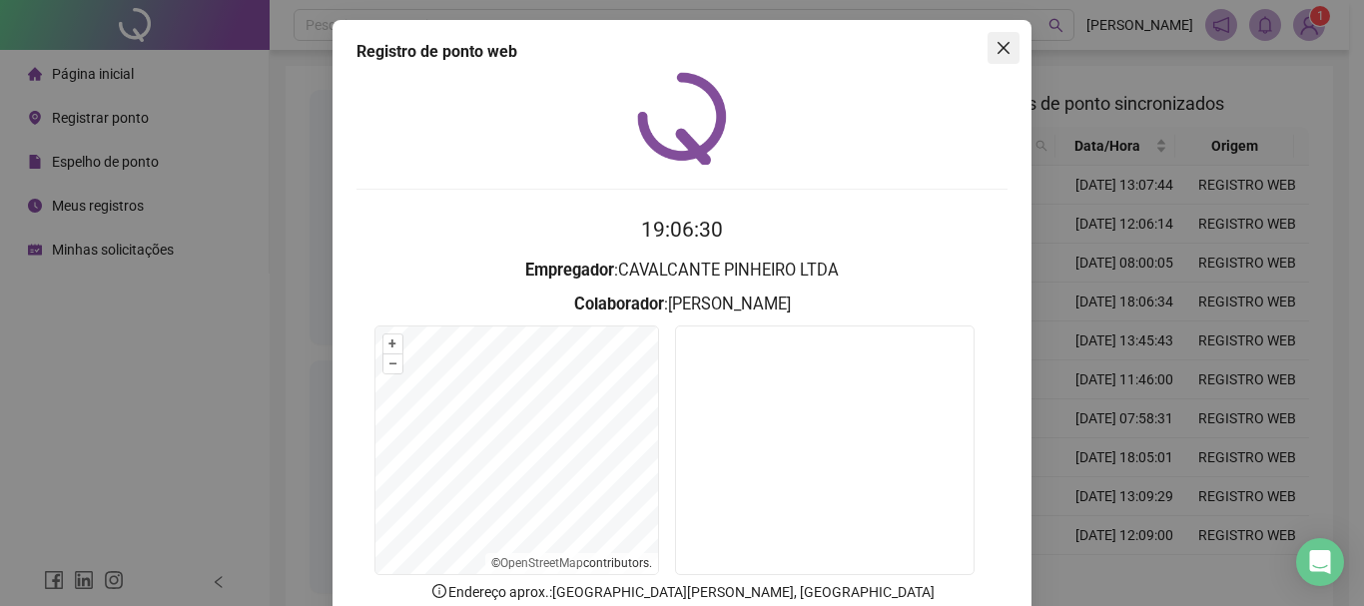 The width and height of the screenshot is (1364, 606). What do you see at coordinates (619, 304) in the screenshot?
I see `strong: Colaborador` at bounding box center [619, 304].